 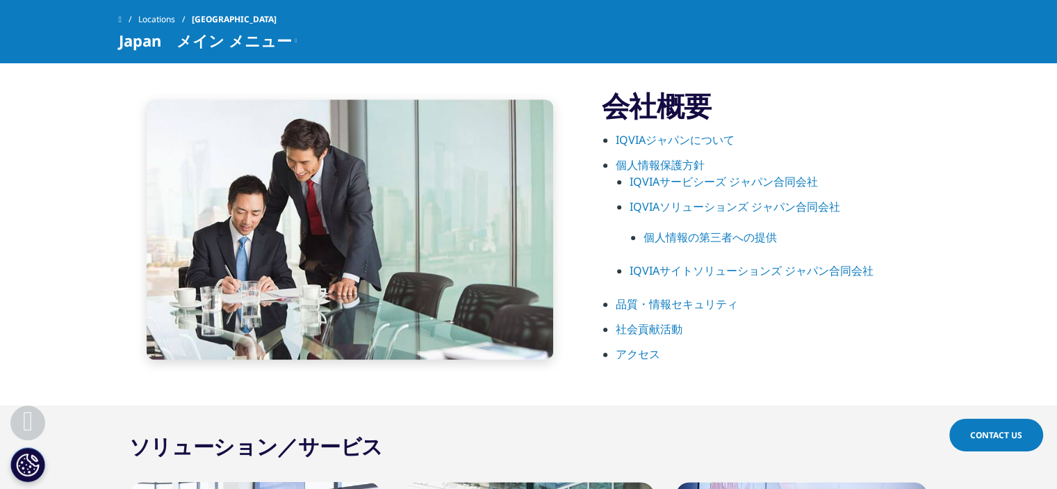 I want to click on a: IQVIAジャパンについて, so click(x=675, y=140).